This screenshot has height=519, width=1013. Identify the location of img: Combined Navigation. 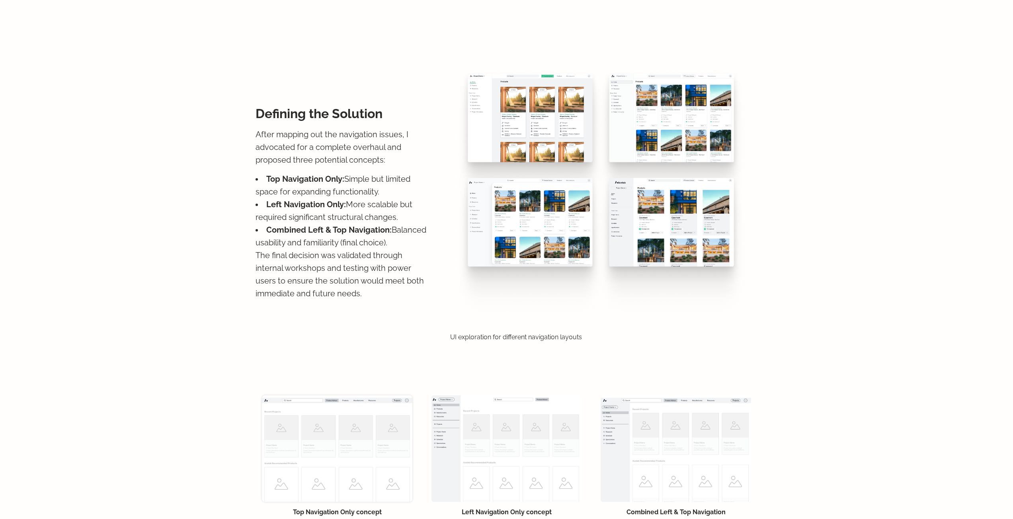
(676, 449).